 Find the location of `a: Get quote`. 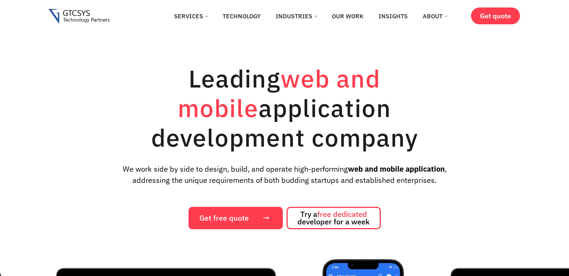

a: Get quote is located at coordinates (495, 16).